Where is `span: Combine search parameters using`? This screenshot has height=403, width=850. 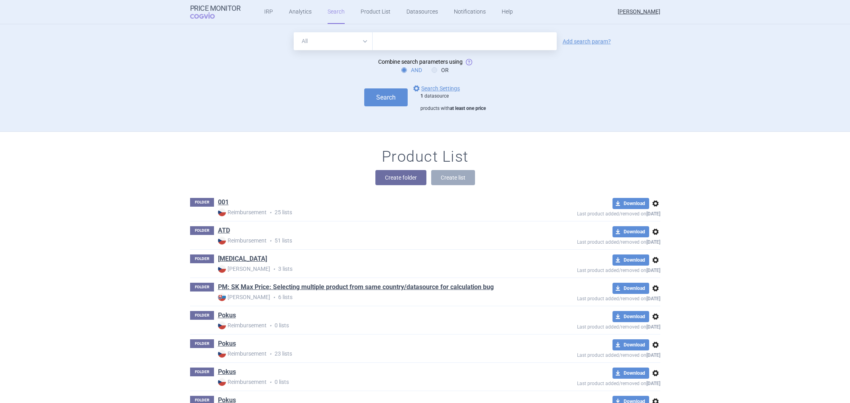 span: Combine search parameters using is located at coordinates (421, 62).